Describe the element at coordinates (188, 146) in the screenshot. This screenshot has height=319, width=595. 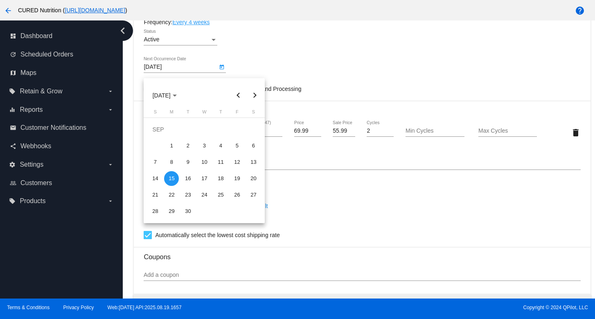
I see `td: September 2, 2025` at that location.